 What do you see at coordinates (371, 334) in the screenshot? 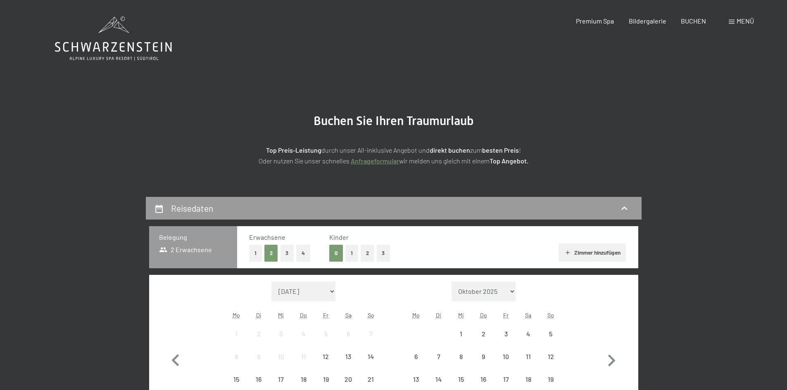
I see `div: Sun Sep 07 2025` at bounding box center [371, 334].